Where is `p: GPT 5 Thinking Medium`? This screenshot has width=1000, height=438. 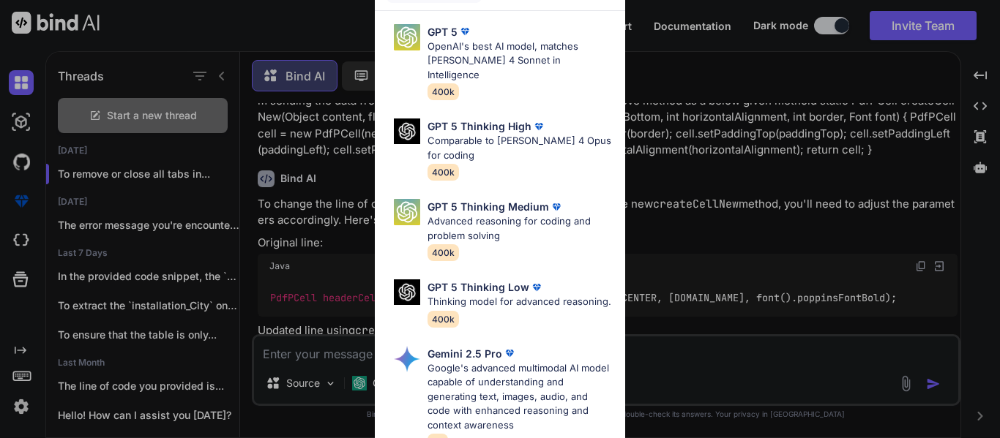
p: GPT 5 Thinking Medium is located at coordinates (488, 206).